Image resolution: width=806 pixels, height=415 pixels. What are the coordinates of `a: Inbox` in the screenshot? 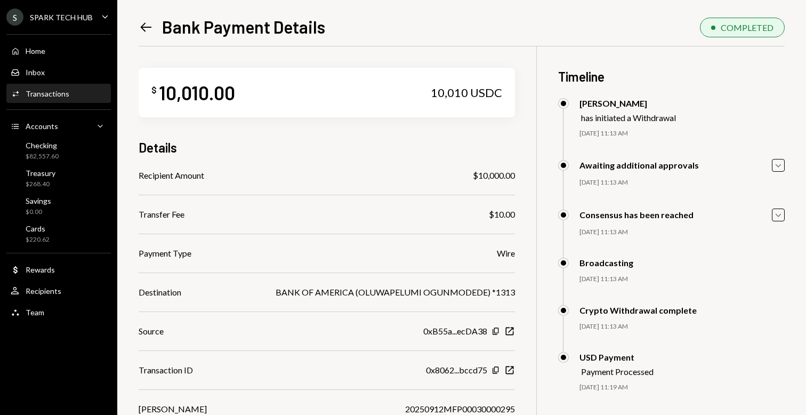 It's located at (59, 72).